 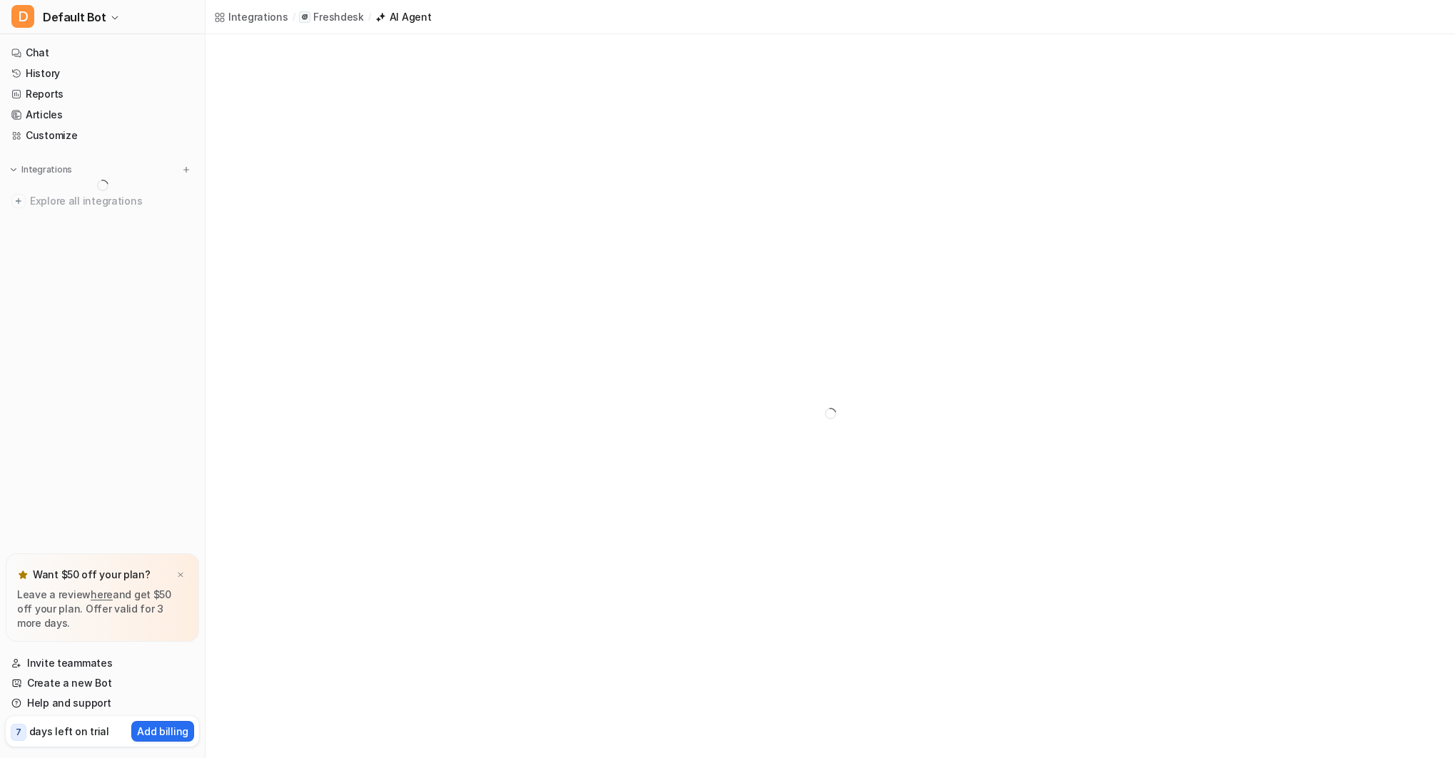 What do you see at coordinates (14, 170) in the screenshot?
I see `img: expand menu` at bounding box center [14, 170].